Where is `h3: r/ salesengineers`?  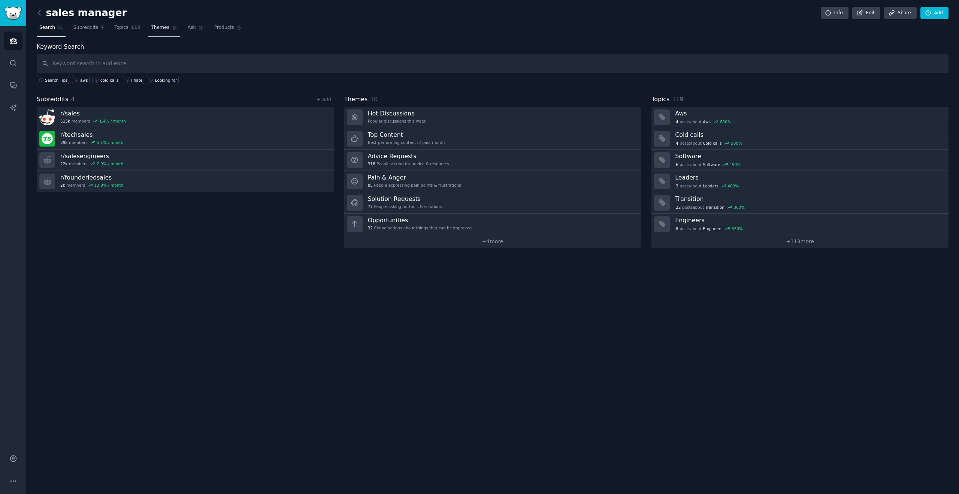 h3: r/ salesengineers is located at coordinates (92, 156).